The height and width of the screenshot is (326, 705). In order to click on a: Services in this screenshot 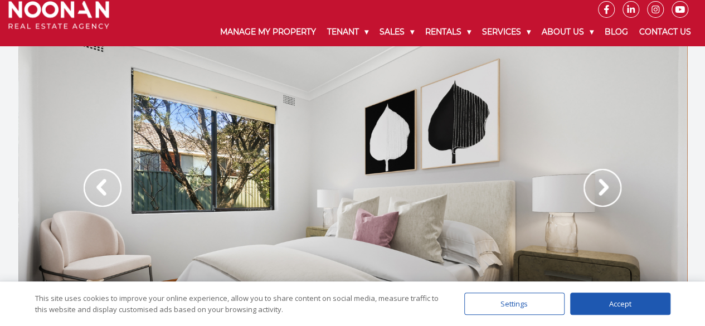, I will do `click(506, 32)`.